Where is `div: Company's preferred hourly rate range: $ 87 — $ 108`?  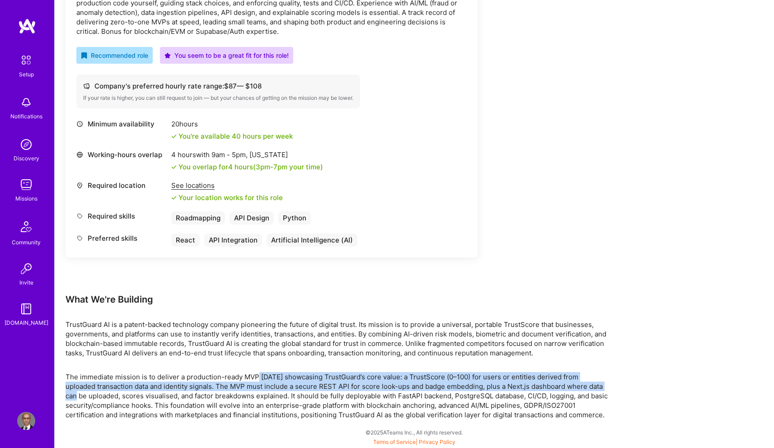 div: Company's preferred hourly rate range: $ 87 — $ 108 is located at coordinates (218, 86).